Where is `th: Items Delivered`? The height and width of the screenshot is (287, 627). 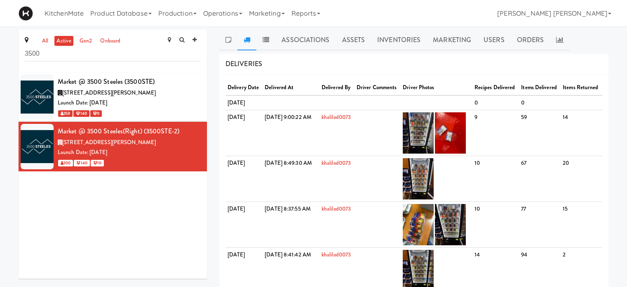
th: Items Delivered is located at coordinates (540, 88).